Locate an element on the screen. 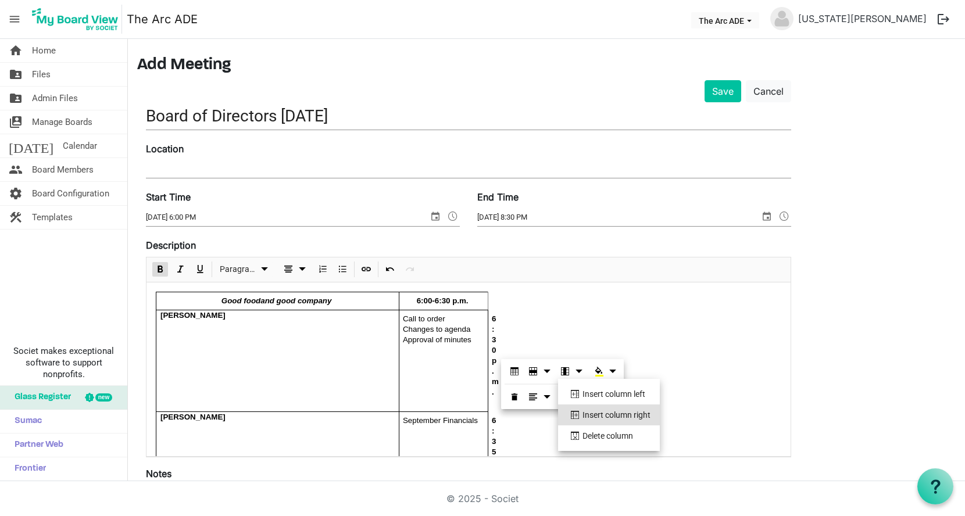 The image size is (965, 516). button: Save is located at coordinates (723, 91).